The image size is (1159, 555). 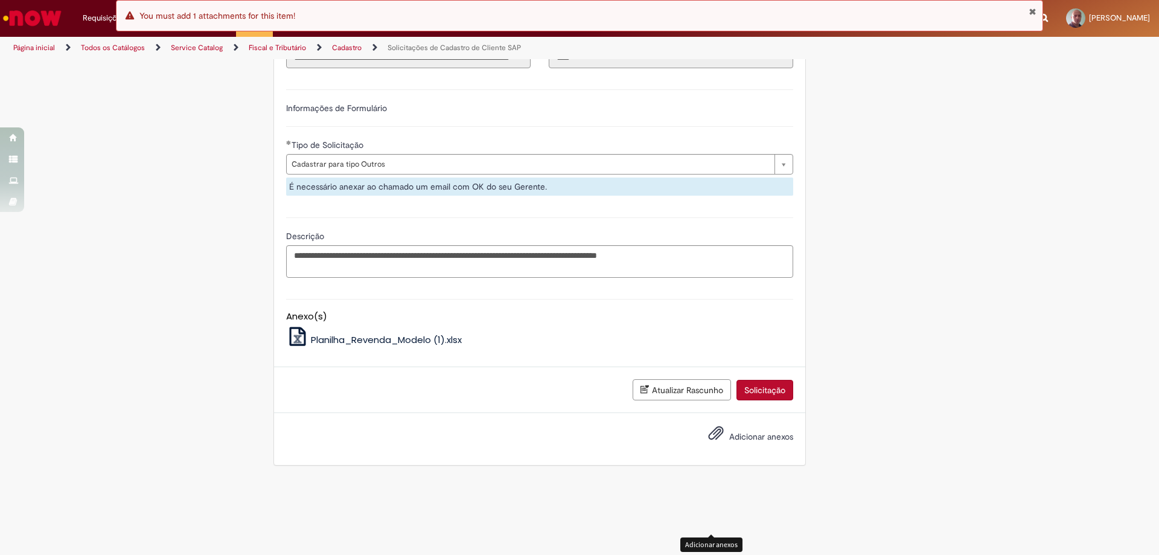 I want to click on a: Solicitações de Cadastro de Cliente SAP, so click(x=454, y=48).